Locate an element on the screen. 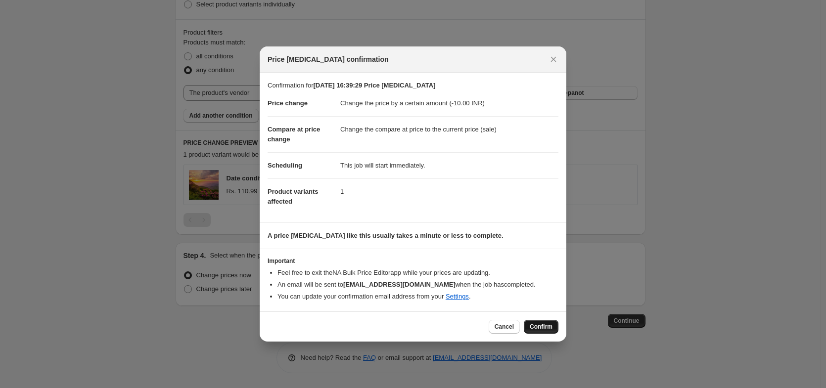  button: Cancel is located at coordinates (504, 327).